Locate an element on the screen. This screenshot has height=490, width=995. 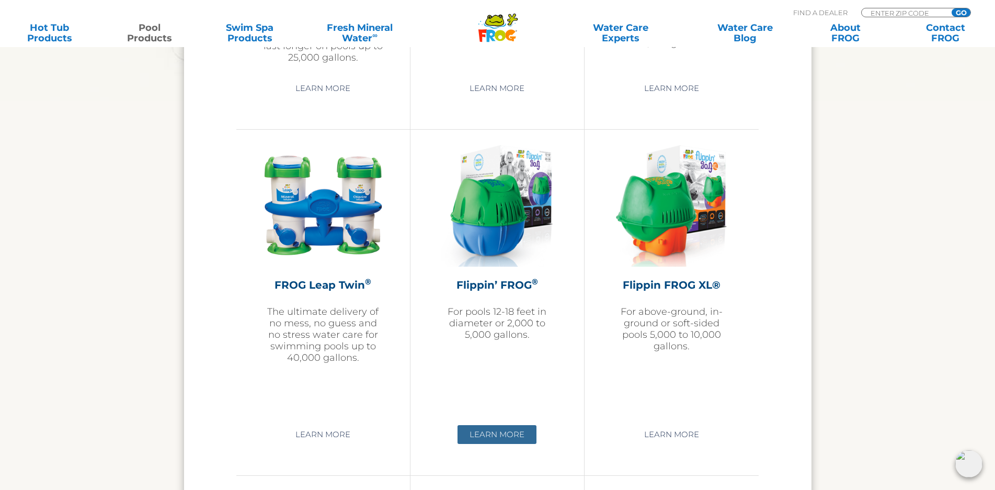
a: Water CareExperts is located at coordinates (621, 33).